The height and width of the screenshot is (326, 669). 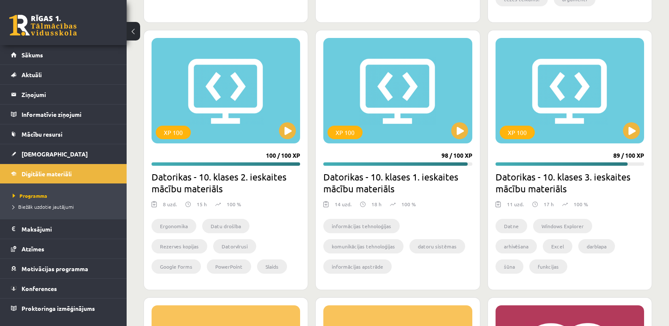 What do you see at coordinates (69, 114) in the screenshot?
I see `legend: Informatīvie ziņojumi` at bounding box center [69, 114].